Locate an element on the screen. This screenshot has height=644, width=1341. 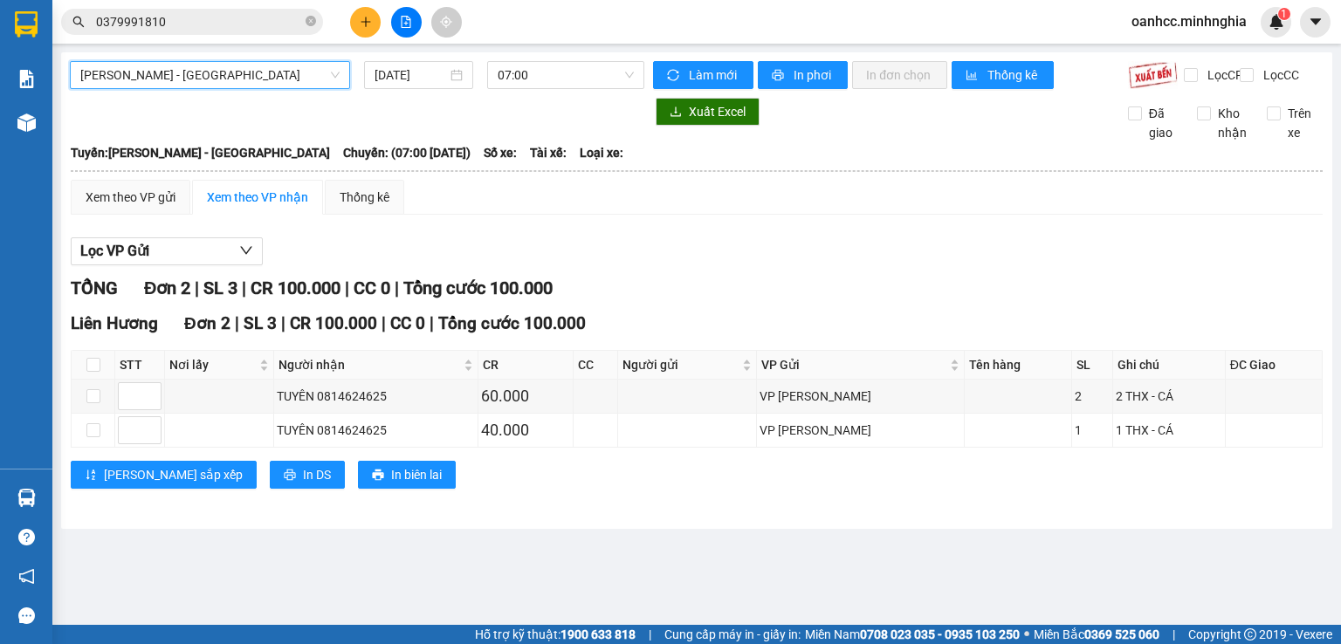
span: 1 is located at coordinates (1284, 14).